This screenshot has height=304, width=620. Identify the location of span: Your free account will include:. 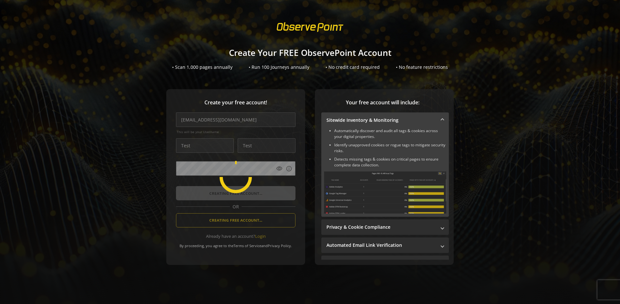
(383, 102).